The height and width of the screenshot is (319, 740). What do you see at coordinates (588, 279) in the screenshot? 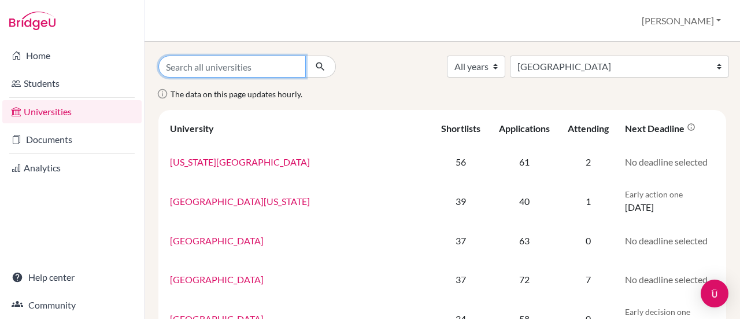
I see `td: 7` at bounding box center [588, 279].